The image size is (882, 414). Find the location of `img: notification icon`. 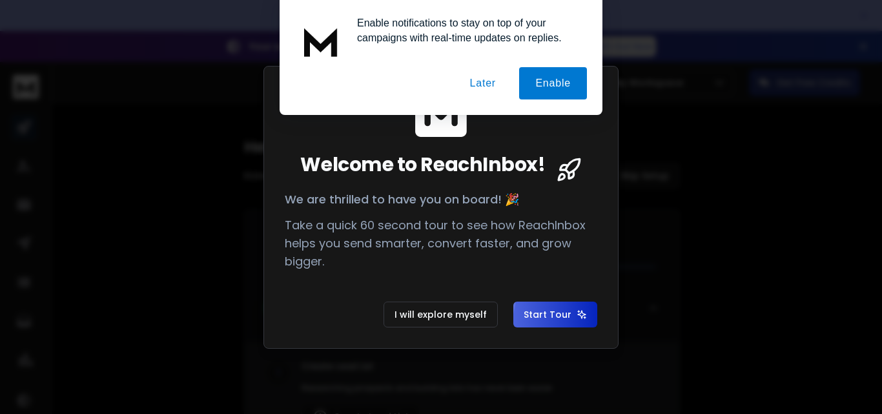

img: notification icon is located at coordinates (321, 41).